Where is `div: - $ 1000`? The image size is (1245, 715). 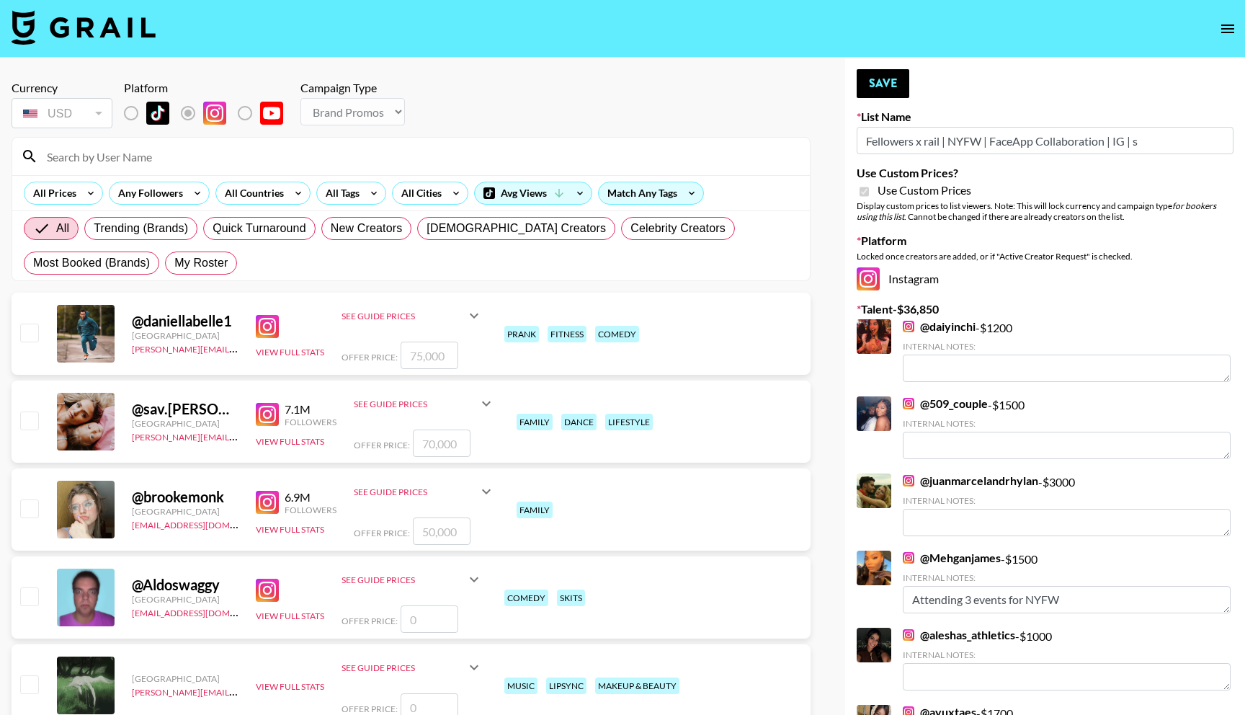 div: - $ 1000 is located at coordinates (1067, 659).